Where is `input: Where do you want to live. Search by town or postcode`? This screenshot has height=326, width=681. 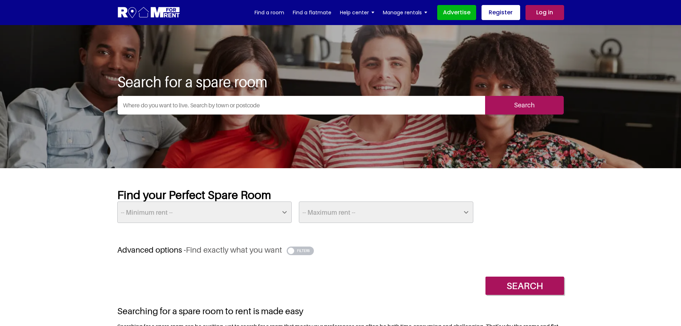
input: Where do you want to live. Search by town or postcode is located at coordinates (301, 105).